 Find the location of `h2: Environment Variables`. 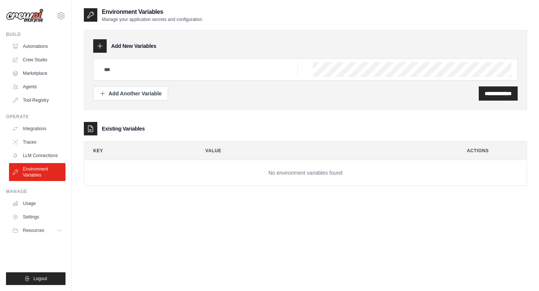

h2: Environment Variables is located at coordinates (152, 12).